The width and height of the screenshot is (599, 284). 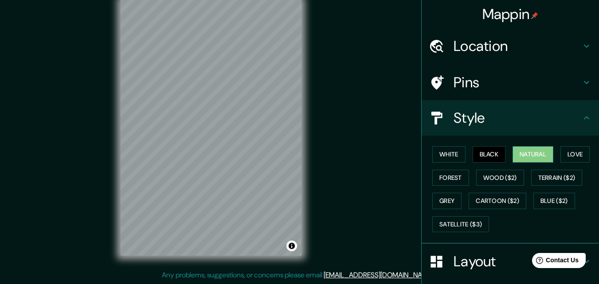 What do you see at coordinates (533, 154) in the screenshot?
I see `button: Natural` at bounding box center [533, 154].